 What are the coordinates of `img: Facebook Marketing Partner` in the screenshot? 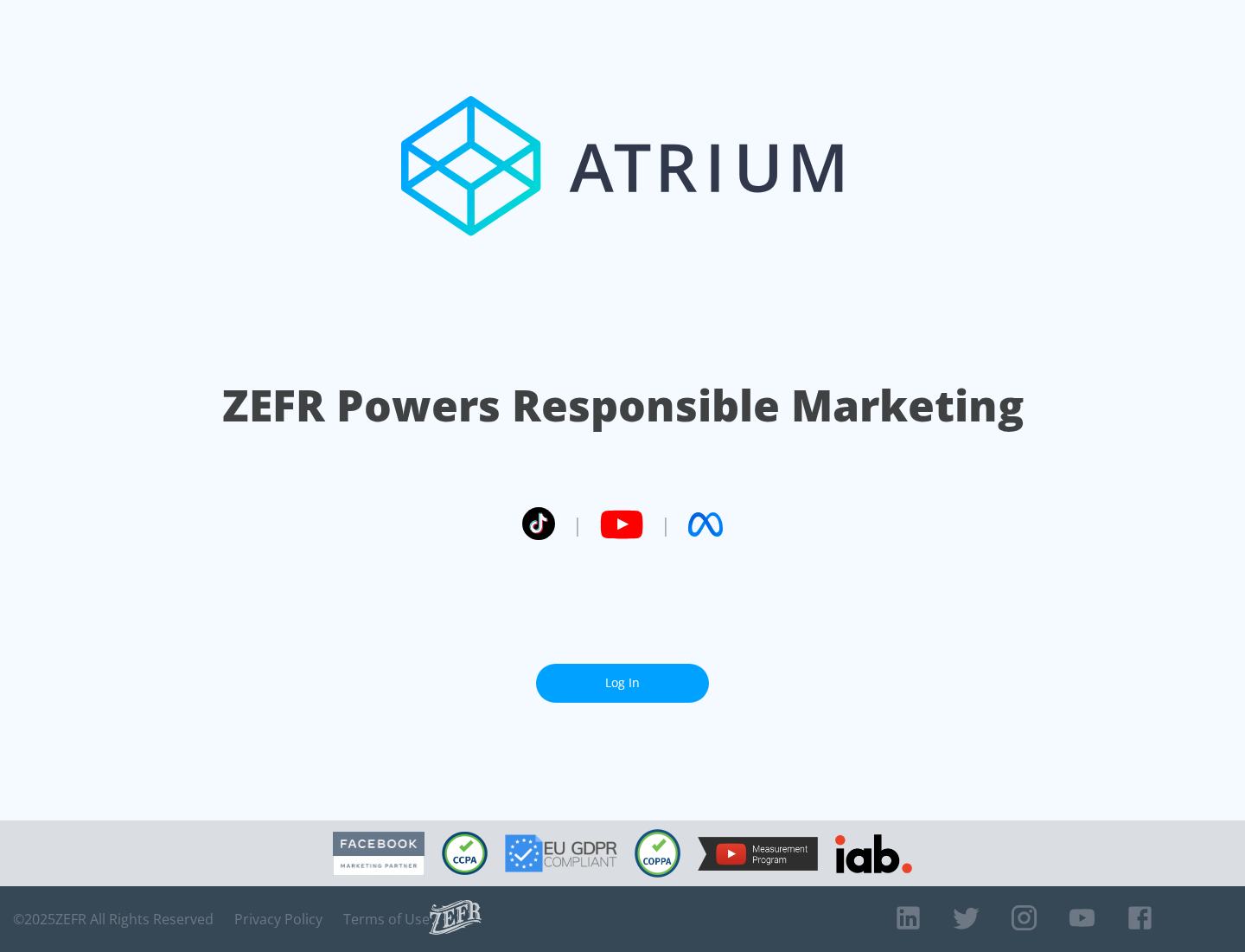 It's located at (379, 853).